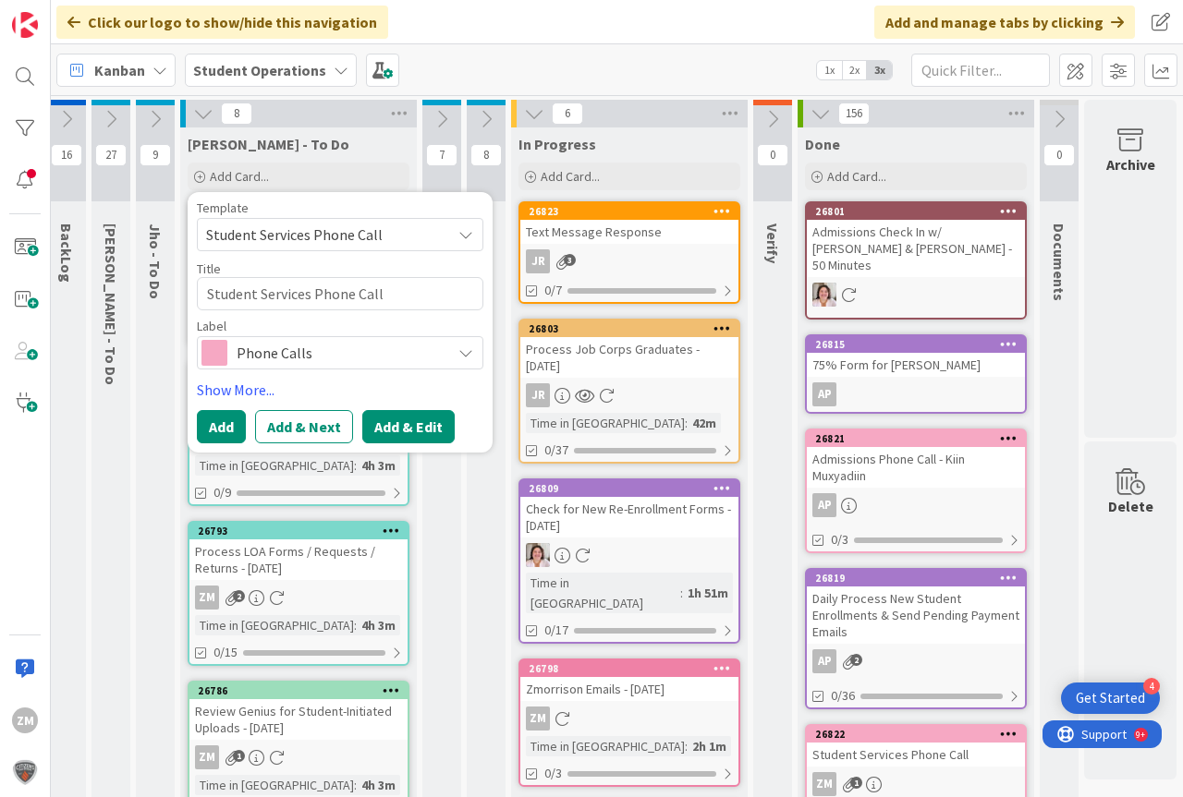 The image size is (1183, 797). What do you see at coordinates (378, 785) in the screenshot?
I see `div: 4h 3m` at bounding box center [378, 785].